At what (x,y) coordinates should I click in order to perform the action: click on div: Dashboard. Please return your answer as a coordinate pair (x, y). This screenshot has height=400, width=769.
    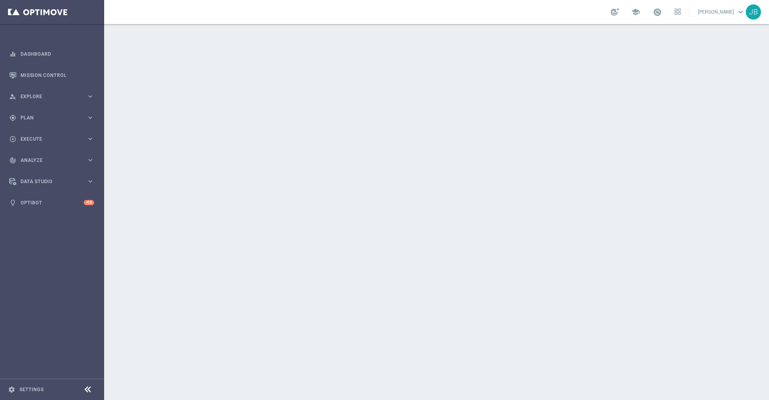
    Looking at the image, I should click on (52, 54).